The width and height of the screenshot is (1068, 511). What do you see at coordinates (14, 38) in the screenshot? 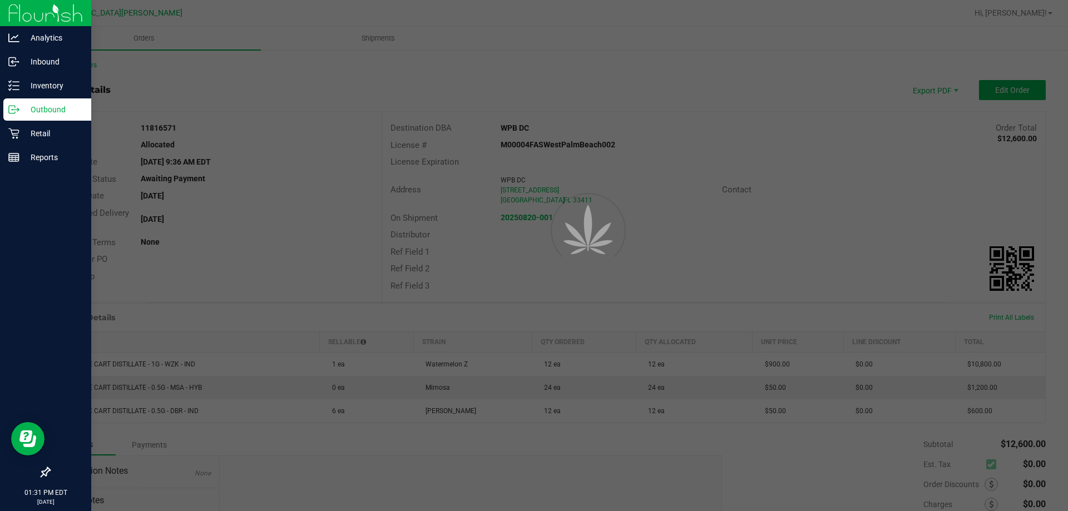
I see `inline-svg: Analytics` at bounding box center [14, 38].